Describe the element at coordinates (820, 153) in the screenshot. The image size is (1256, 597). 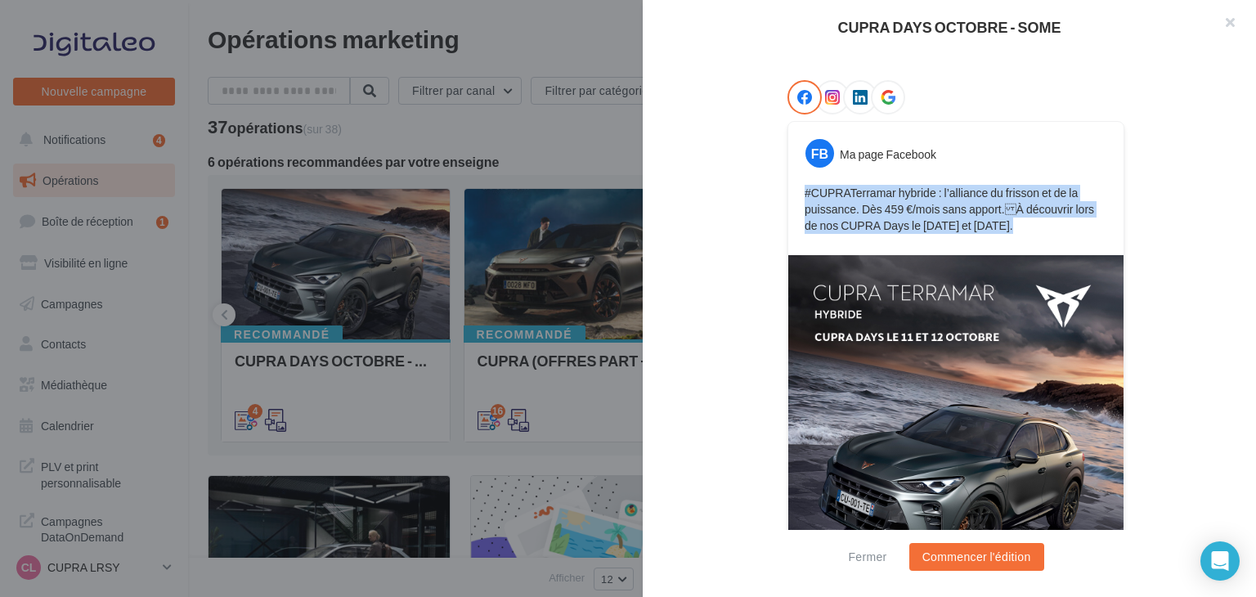
I see `div: FB` at that location.